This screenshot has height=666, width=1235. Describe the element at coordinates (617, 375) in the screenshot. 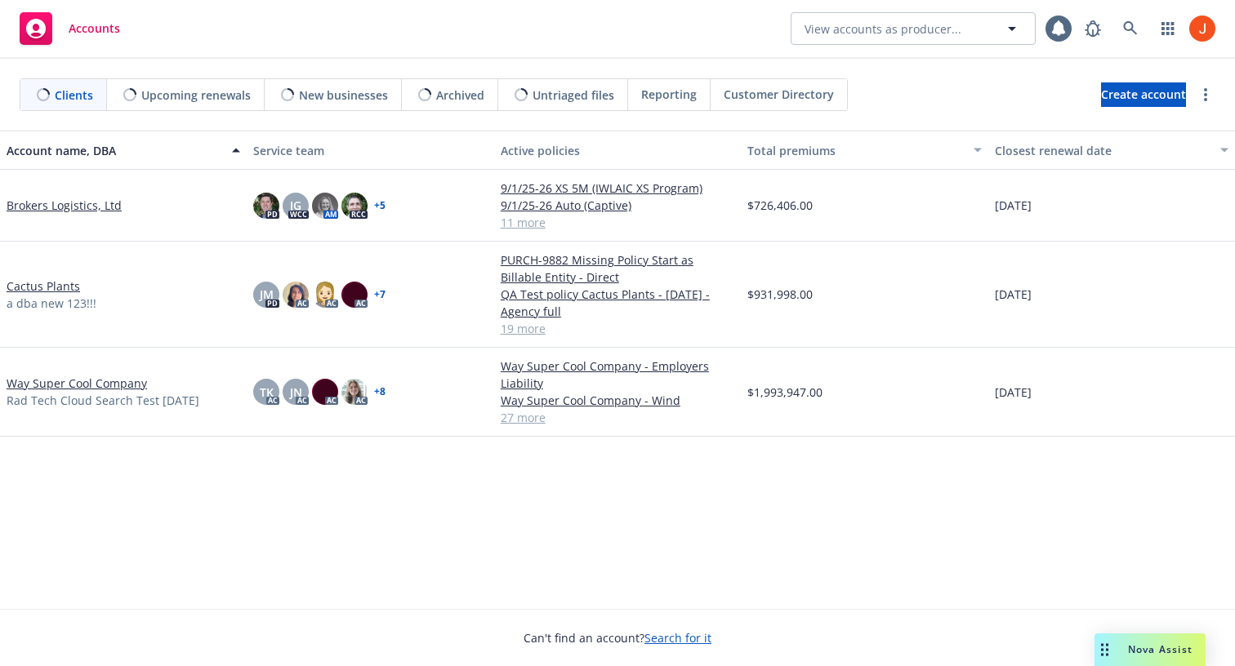

I see `a: Way Super Cool Company - Employers Liability` at that location.